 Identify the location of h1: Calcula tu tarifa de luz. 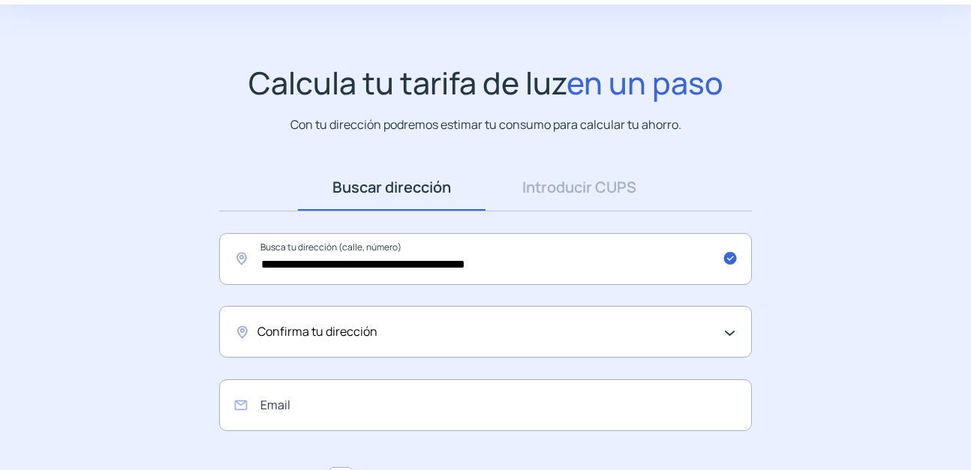
(485, 83).